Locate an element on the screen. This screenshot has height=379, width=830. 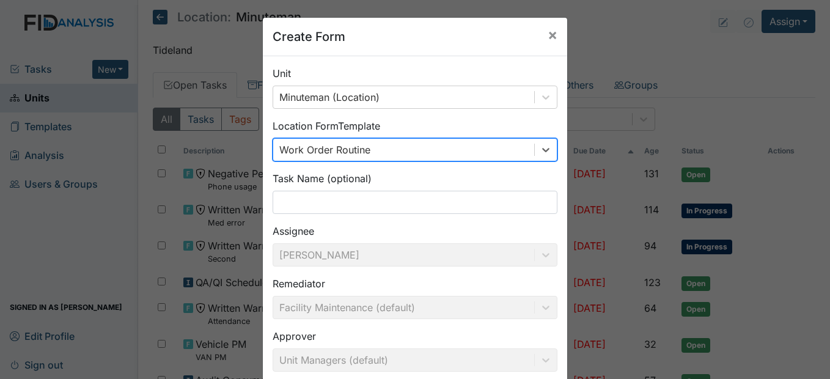
h5: Create Form is located at coordinates (309, 37).